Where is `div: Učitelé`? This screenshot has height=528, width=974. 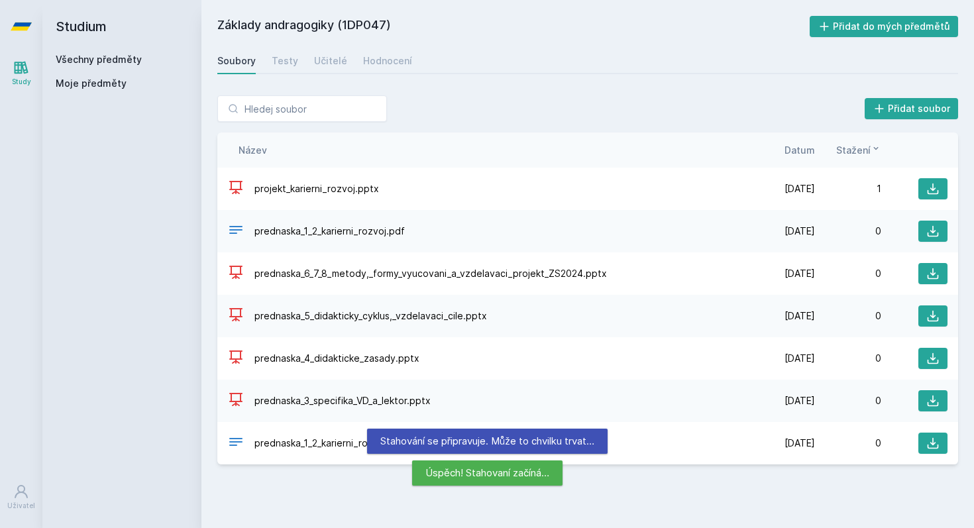
div: Učitelé is located at coordinates (331, 61).